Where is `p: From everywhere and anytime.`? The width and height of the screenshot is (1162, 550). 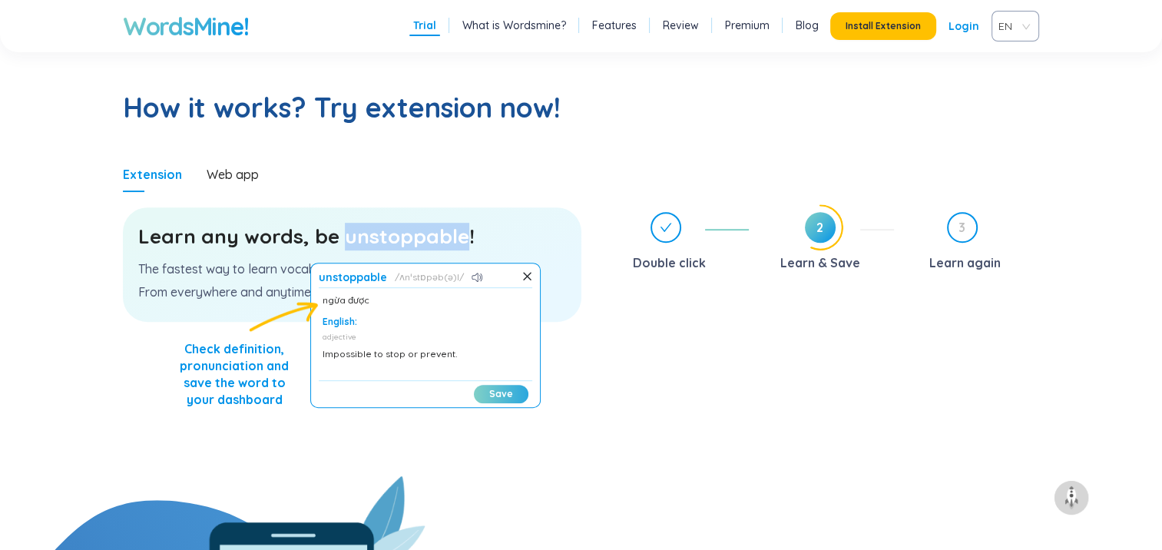 p: From everywhere and anytime. is located at coordinates (352, 292).